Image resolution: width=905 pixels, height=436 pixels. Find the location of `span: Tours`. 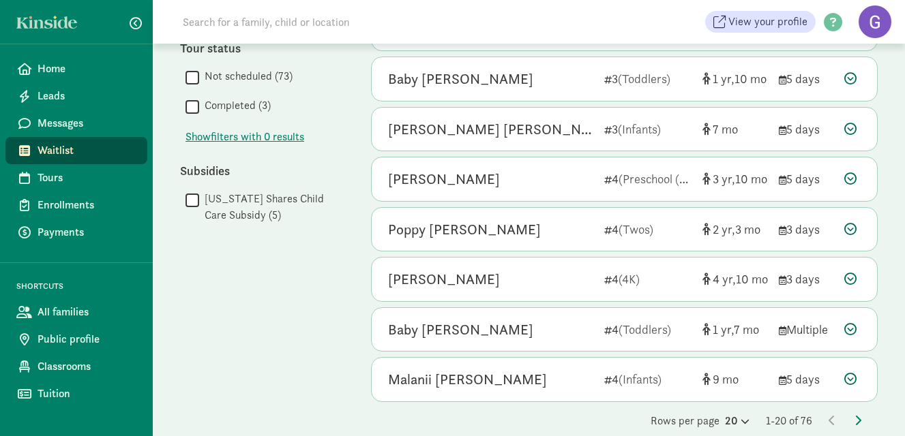

span: Tours is located at coordinates (87, 178).